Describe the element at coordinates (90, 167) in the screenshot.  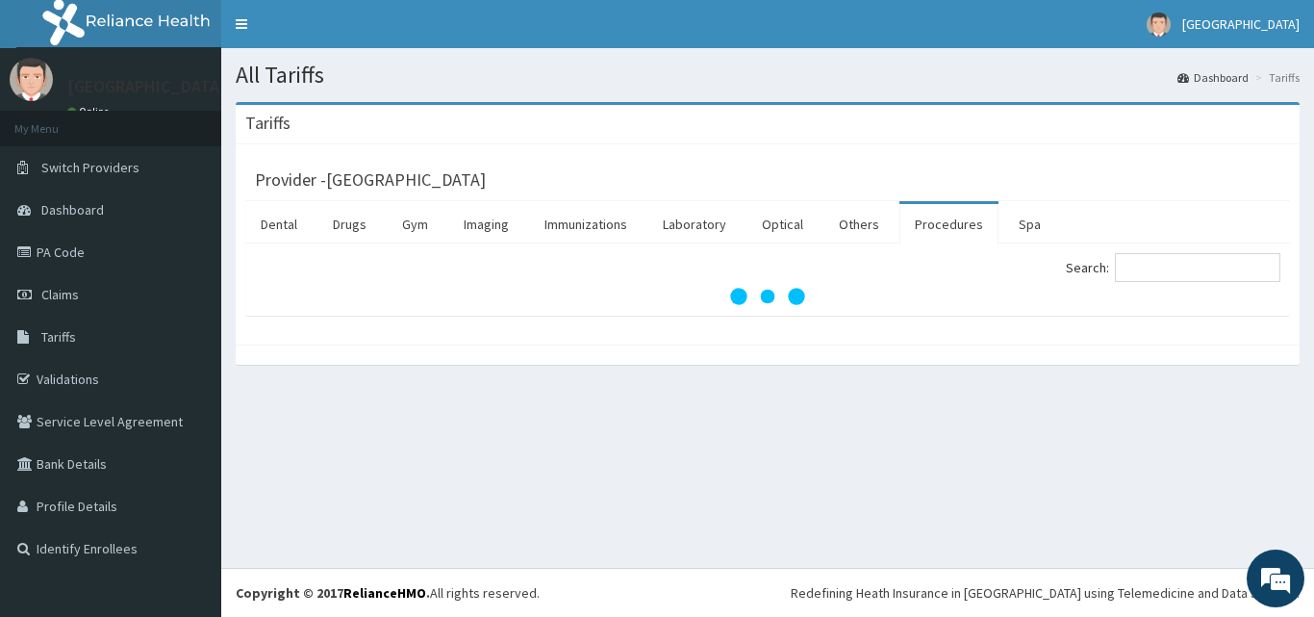
I see `span: Switch Providers` at that location.